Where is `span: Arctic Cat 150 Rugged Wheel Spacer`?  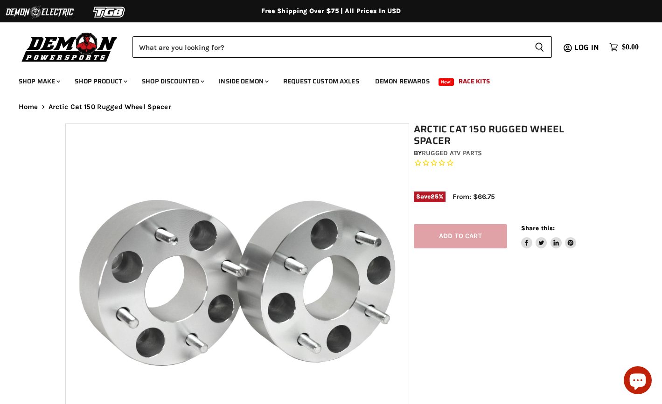 span: Arctic Cat 150 Rugged Wheel Spacer is located at coordinates (110, 107).